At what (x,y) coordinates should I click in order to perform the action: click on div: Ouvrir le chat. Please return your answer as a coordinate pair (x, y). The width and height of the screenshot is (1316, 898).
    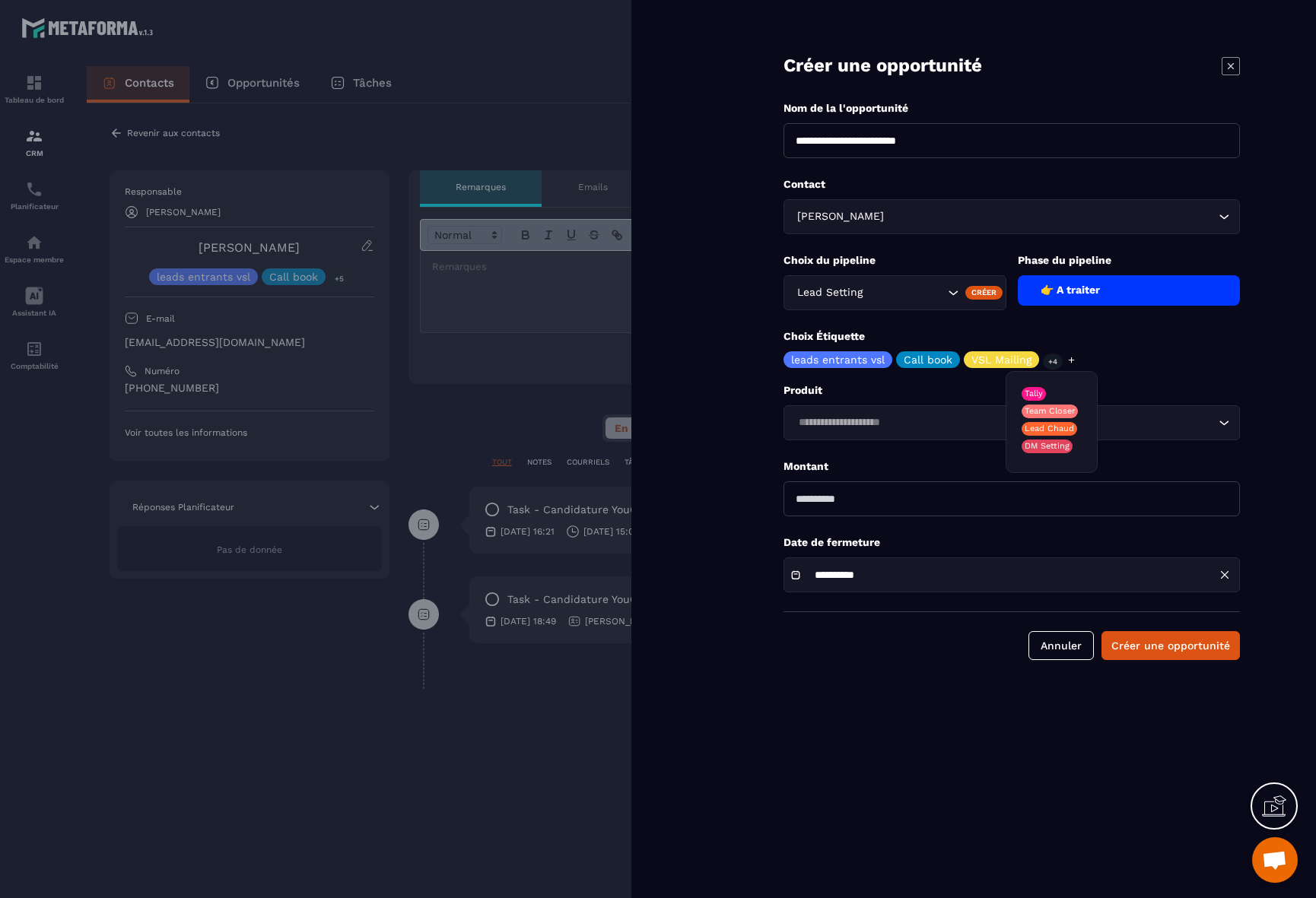
    Looking at the image, I should click on (1275, 860).